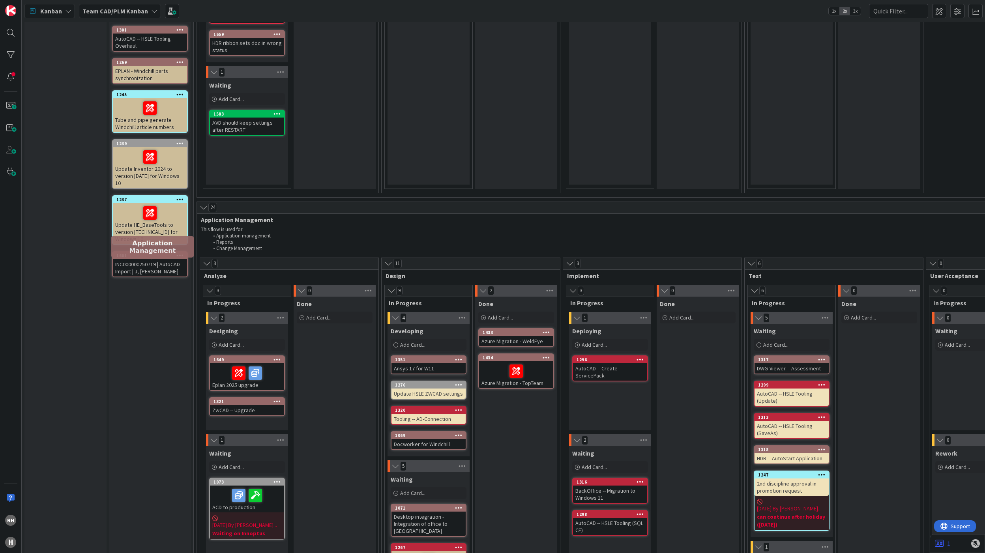 This screenshot has width=985, height=553. I want to click on div: 1069Docworker for Windchill, so click(429, 441).